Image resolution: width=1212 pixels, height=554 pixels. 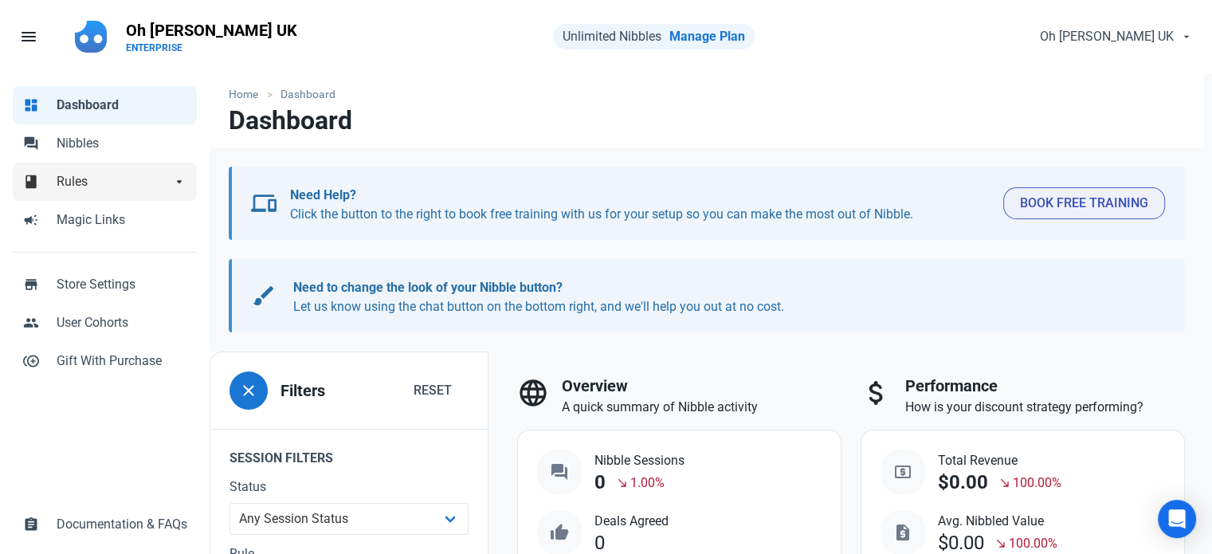 I want to click on span: brush, so click(x=264, y=296).